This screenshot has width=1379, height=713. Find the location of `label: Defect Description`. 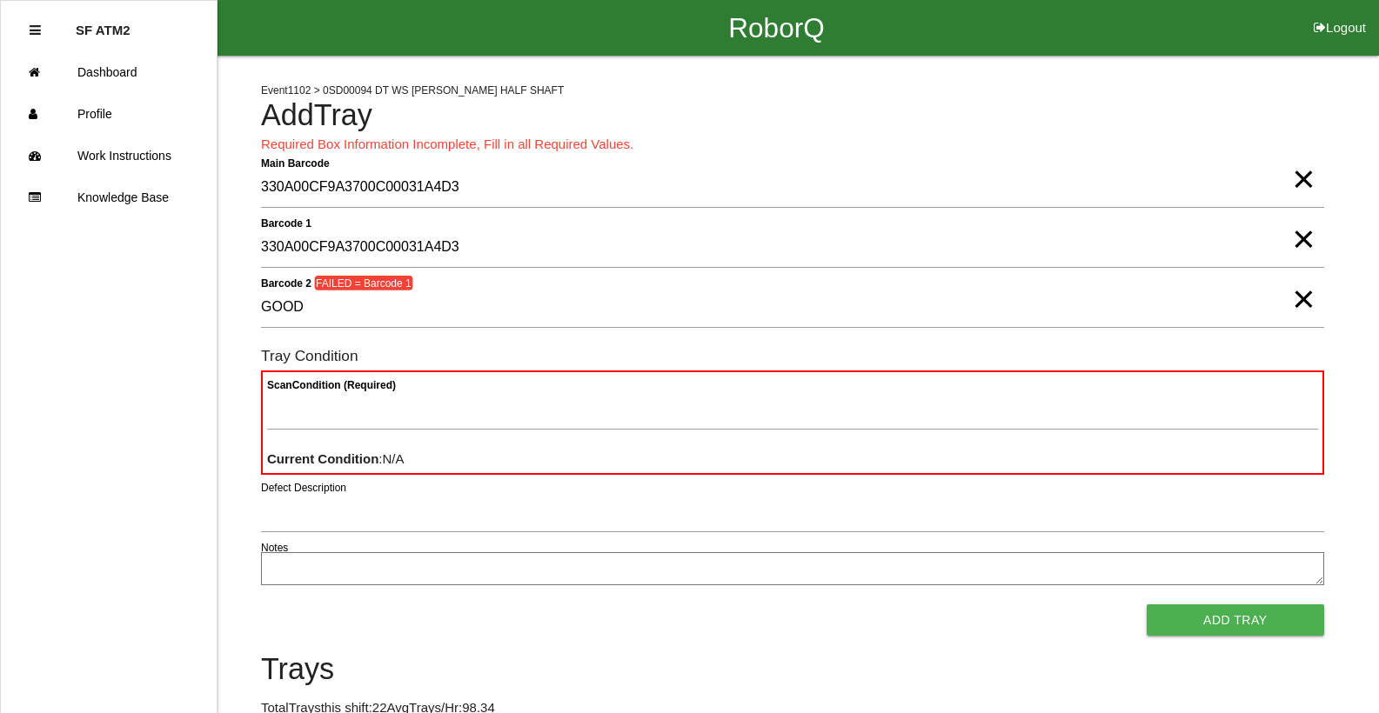

label: Defect Description is located at coordinates (304, 488).